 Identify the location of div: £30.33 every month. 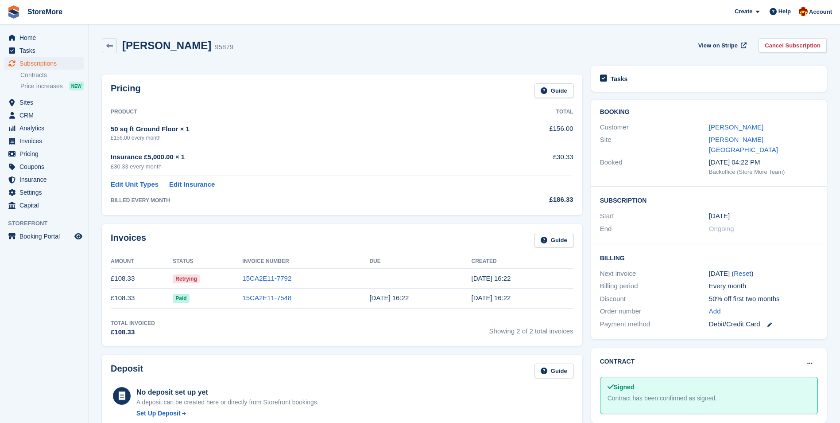
(299, 167).